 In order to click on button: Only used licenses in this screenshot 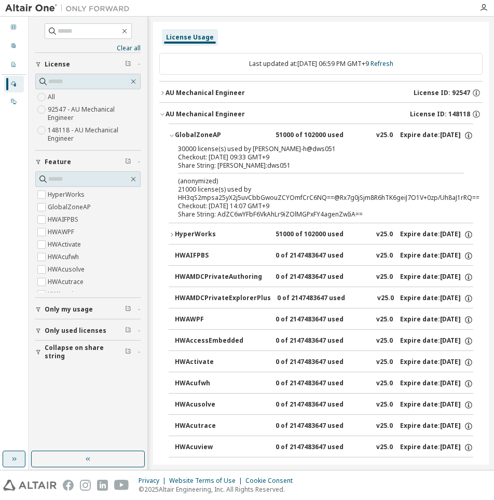, I will do `click(88, 330)`.